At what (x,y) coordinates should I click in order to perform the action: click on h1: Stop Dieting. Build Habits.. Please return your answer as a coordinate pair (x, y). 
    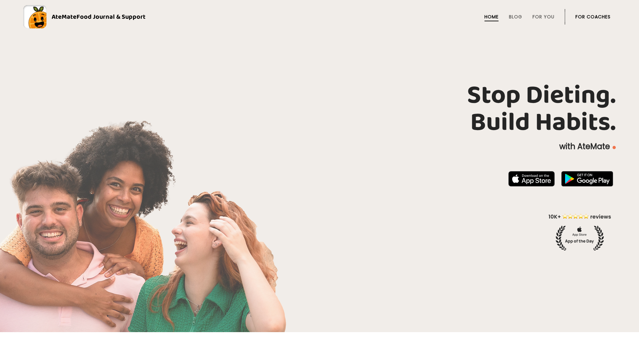
    Looking at the image, I should click on (320, 109).